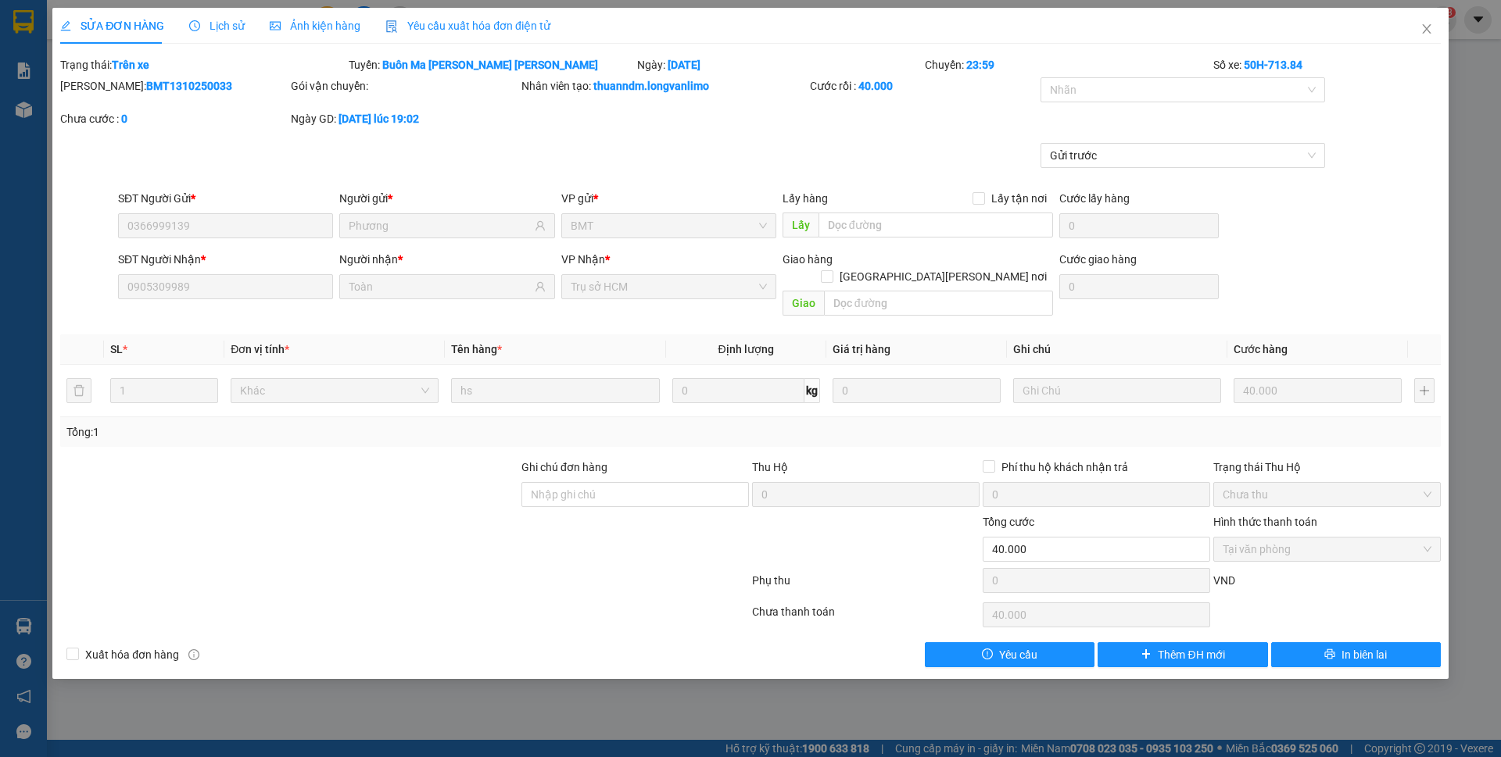 This screenshot has height=757, width=1501. Describe the element at coordinates (805, 199) in the screenshot. I see `span: Lấy hàng` at that location.